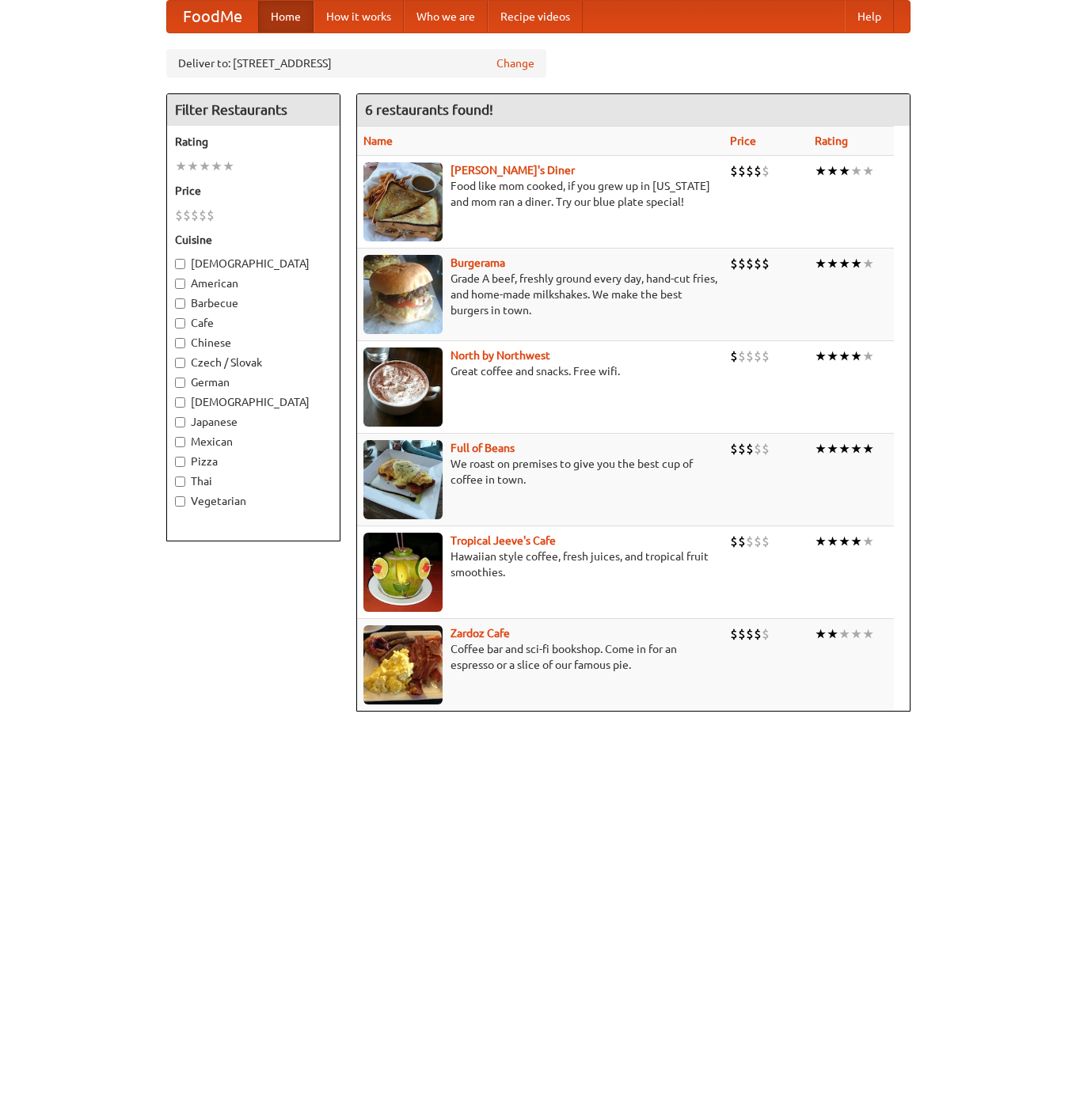 The image size is (1076, 1120). What do you see at coordinates (180, 363) in the screenshot?
I see `input: Czech / Slovak` at bounding box center [180, 363].